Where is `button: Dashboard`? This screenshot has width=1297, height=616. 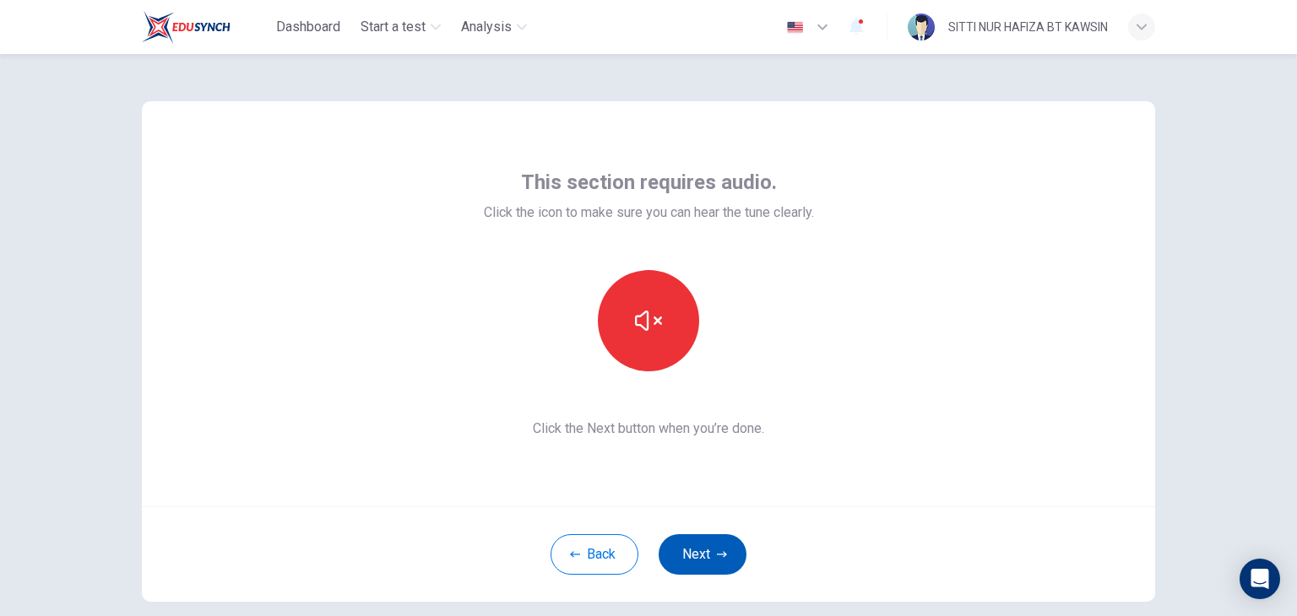
button: Dashboard is located at coordinates (308, 27).